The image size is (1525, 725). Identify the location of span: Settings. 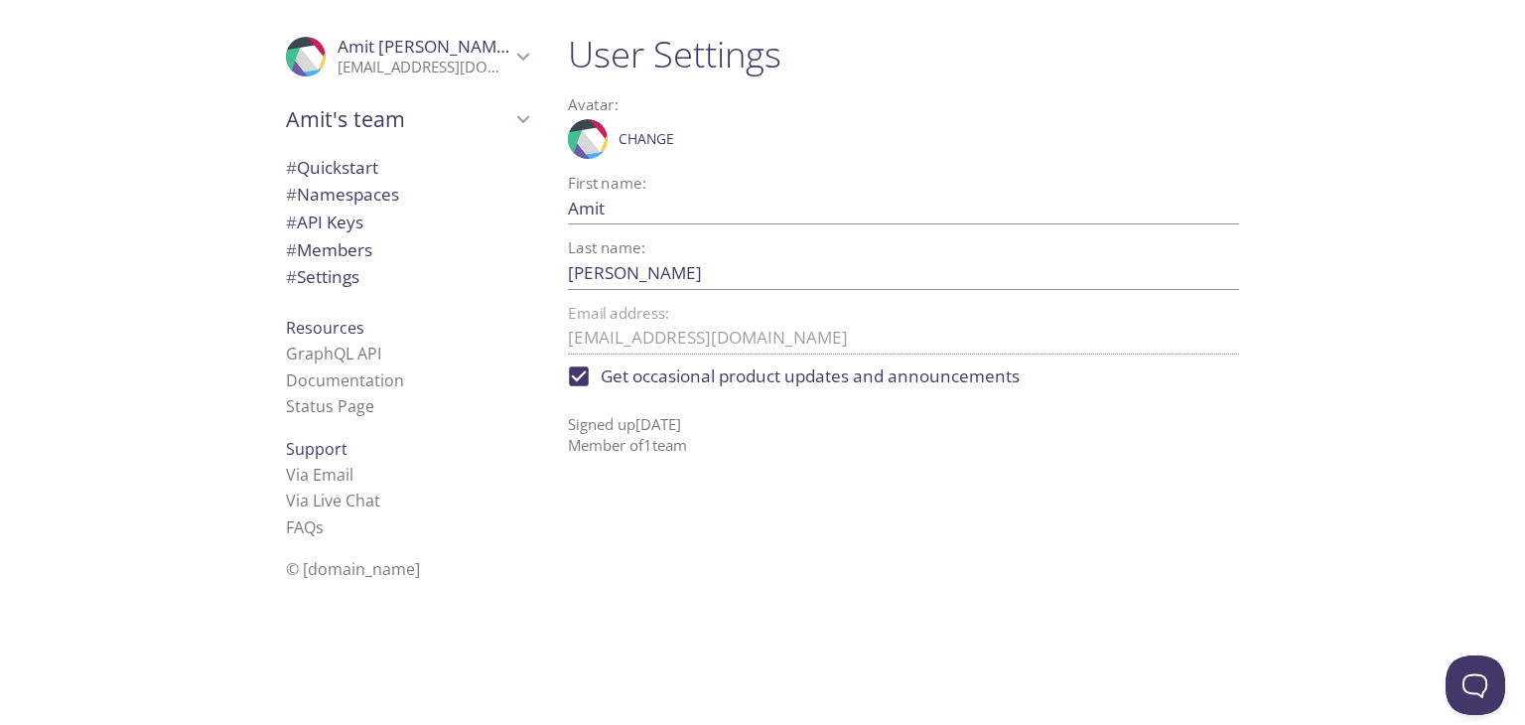
(323, 276).